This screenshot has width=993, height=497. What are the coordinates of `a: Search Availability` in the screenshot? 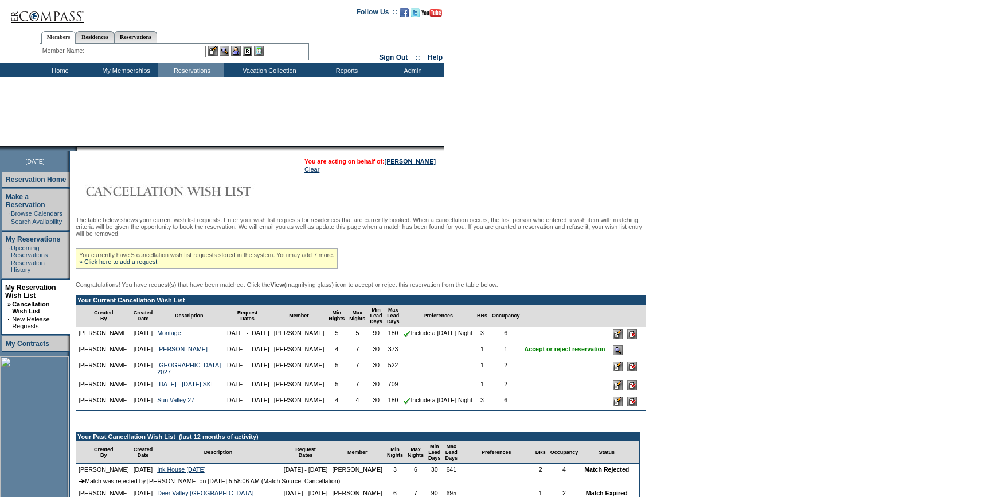 It's located at (36, 221).